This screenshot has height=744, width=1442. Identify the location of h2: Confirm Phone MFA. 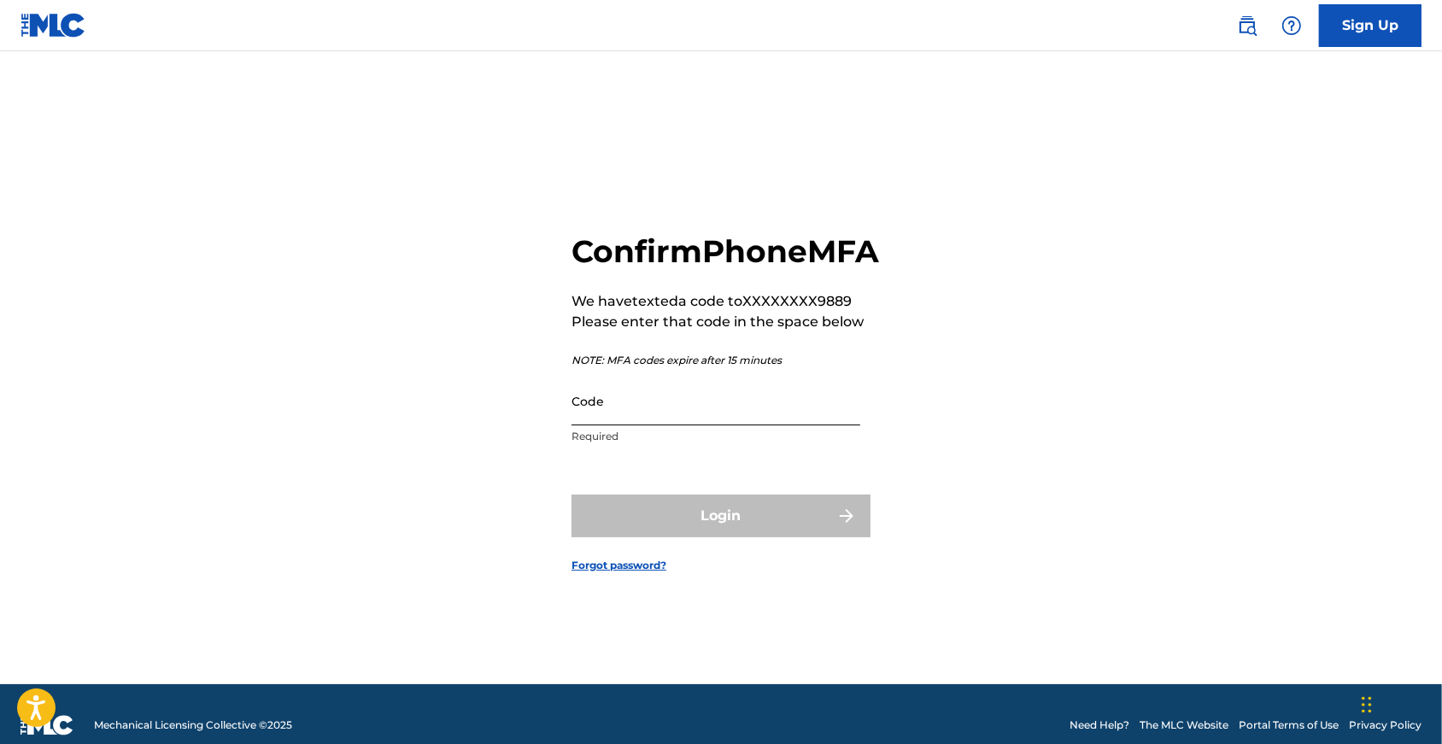
(725, 251).